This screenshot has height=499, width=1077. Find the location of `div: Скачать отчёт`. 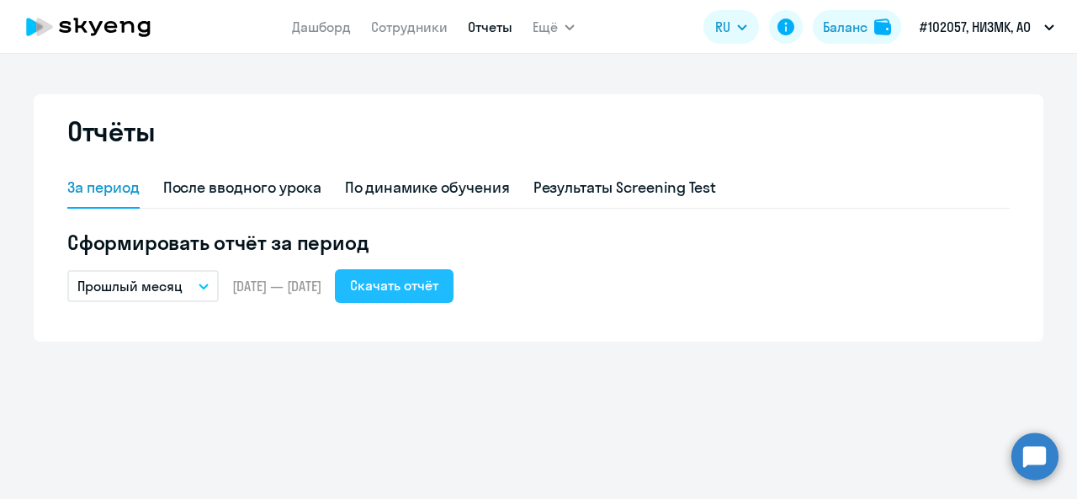

div: Скачать отчёт is located at coordinates (394, 285).